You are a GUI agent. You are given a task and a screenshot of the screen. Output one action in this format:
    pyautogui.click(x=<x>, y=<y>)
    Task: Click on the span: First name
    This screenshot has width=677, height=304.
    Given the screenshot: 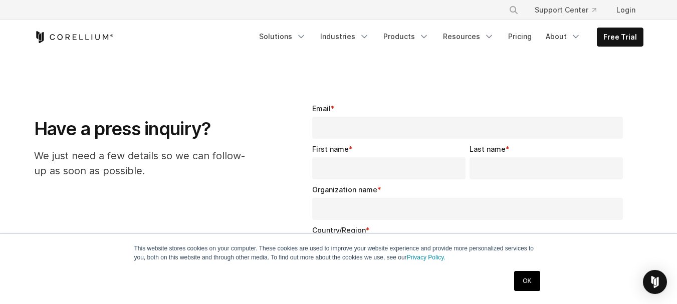 What is the action you would take?
    pyautogui.click(x=330, y=149)
    